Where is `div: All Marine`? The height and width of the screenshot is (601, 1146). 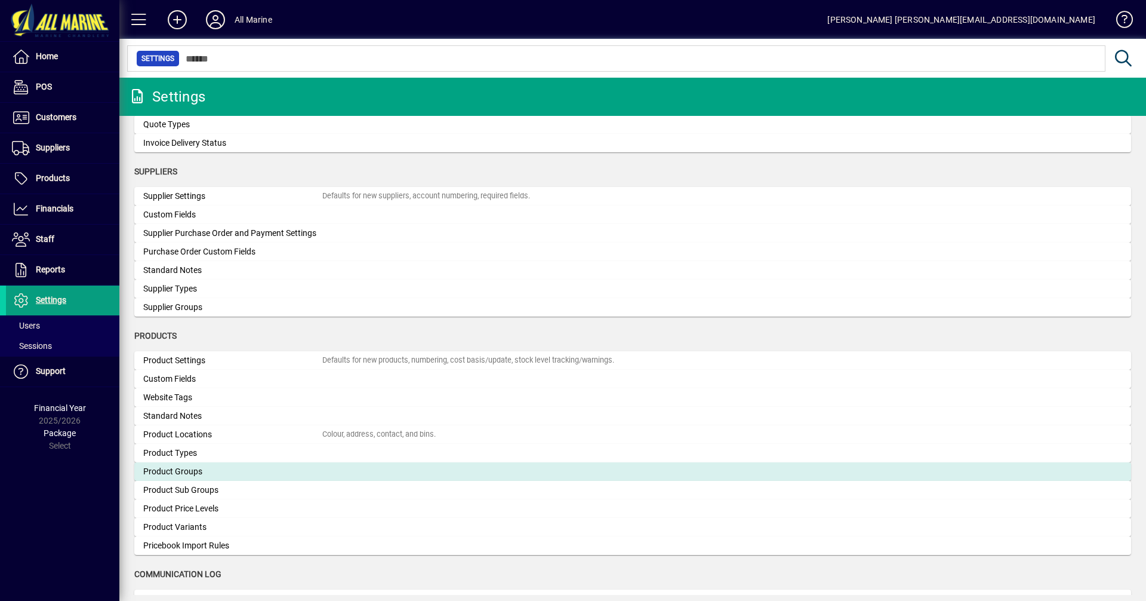 div: All Marine is located at coordinates (253, 20).